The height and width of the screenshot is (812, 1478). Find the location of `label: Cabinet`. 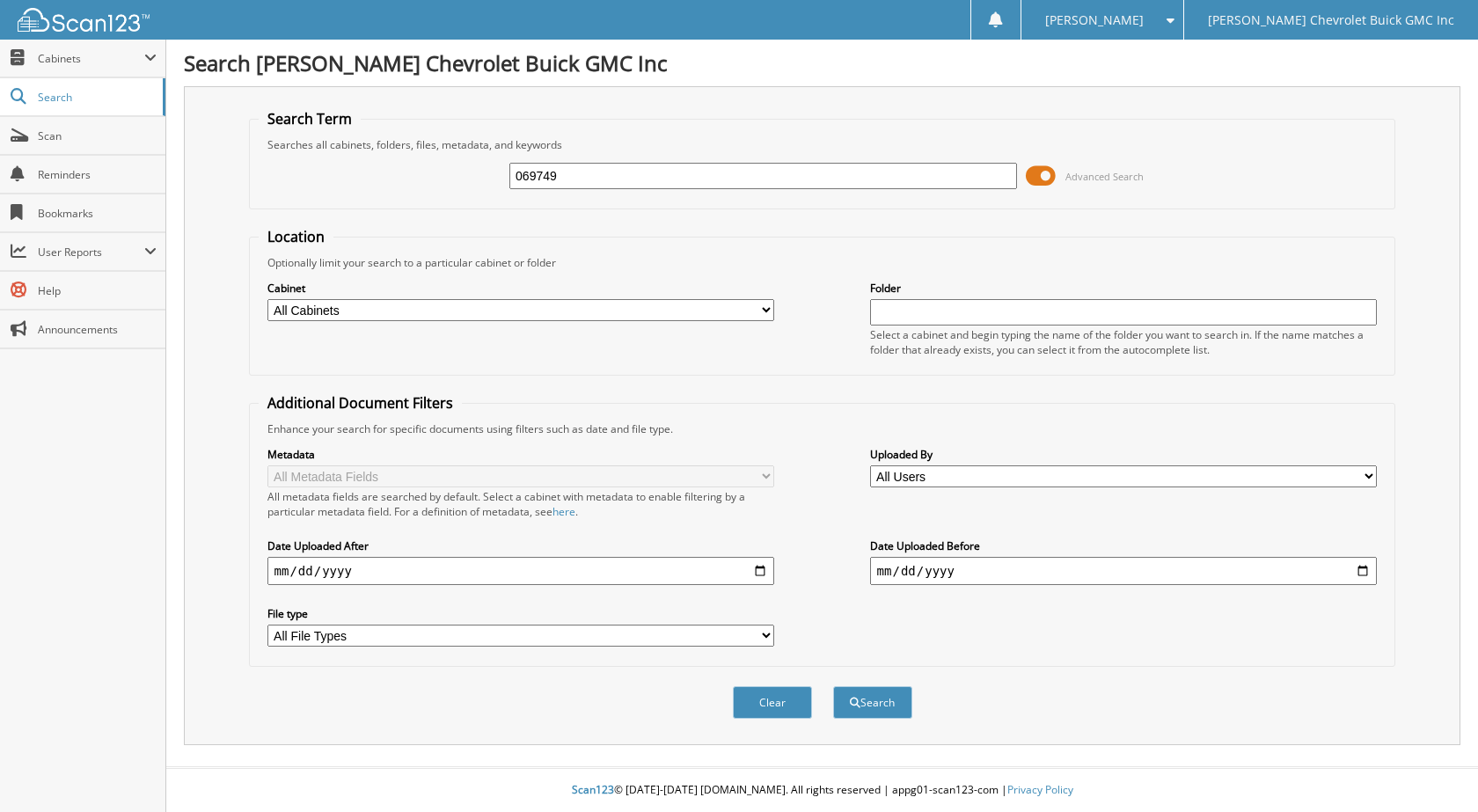

label: Cabinet is located at coordinates (521, 288).